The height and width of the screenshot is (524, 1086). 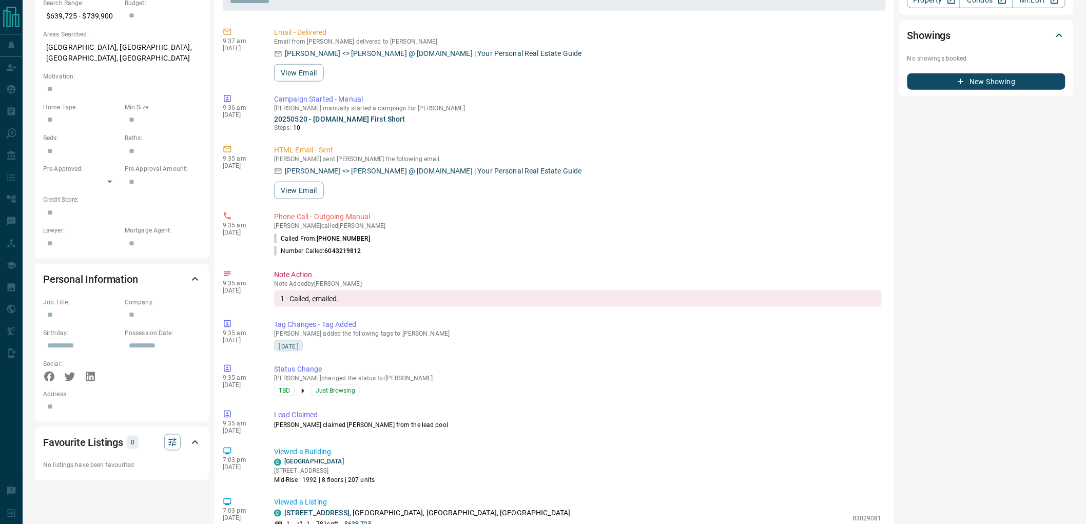 What do you see at coordinates (866, 519) in the screenshot?
I see `p: R3029081` at bounding box center [866, 519].